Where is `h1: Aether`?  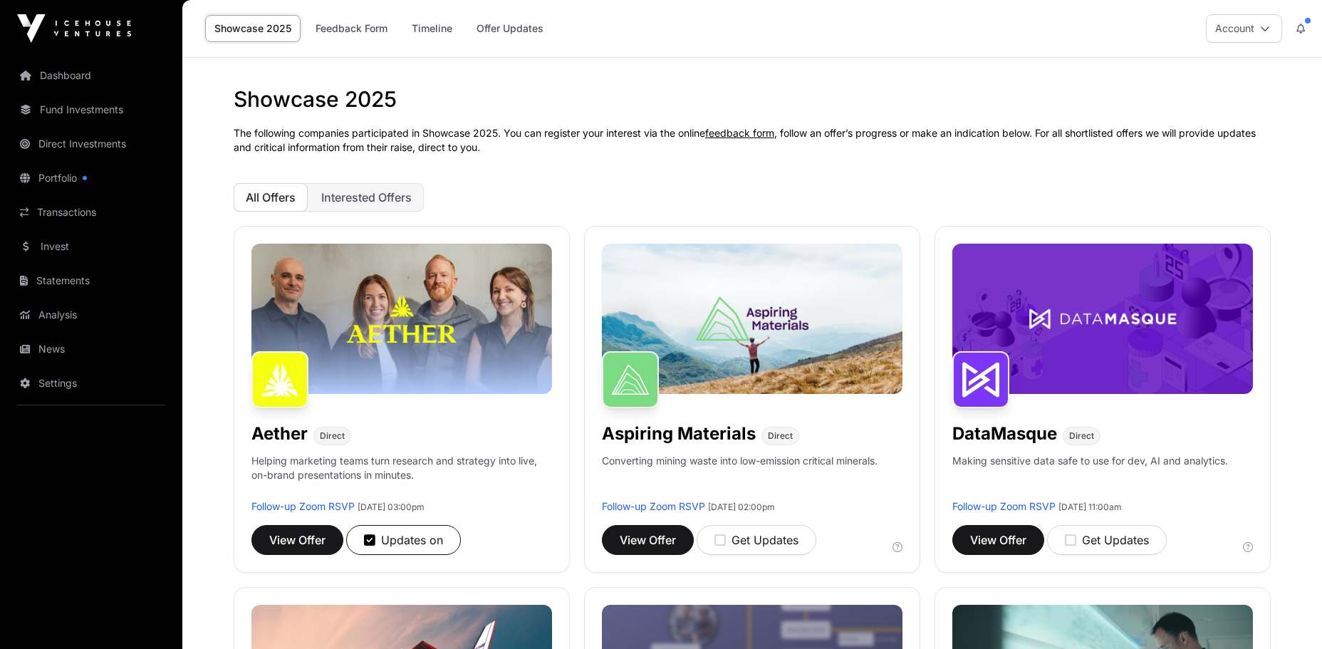 h1: Aether is located at coordinates (279, 434).